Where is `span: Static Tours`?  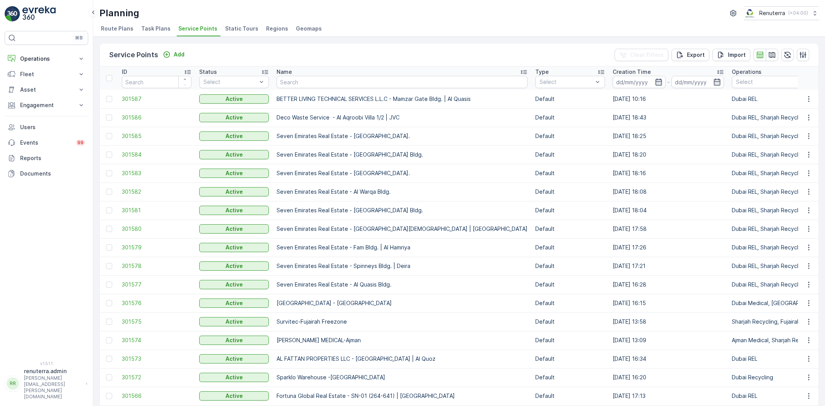
span: Static Tours is located at coordinates (242, 29).